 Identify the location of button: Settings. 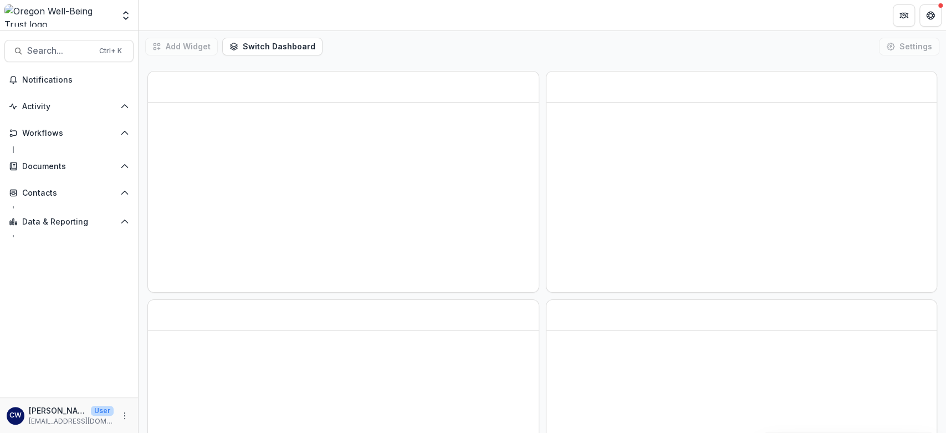
(909, 47).